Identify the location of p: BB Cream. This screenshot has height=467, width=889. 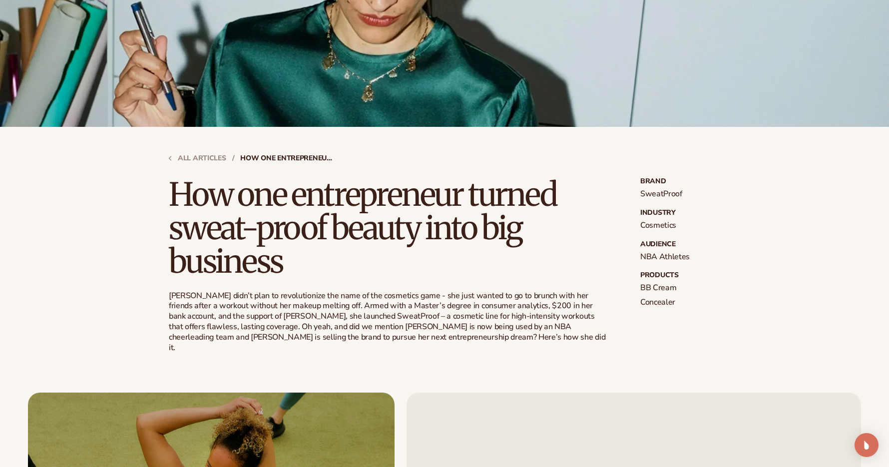
(680, 288).